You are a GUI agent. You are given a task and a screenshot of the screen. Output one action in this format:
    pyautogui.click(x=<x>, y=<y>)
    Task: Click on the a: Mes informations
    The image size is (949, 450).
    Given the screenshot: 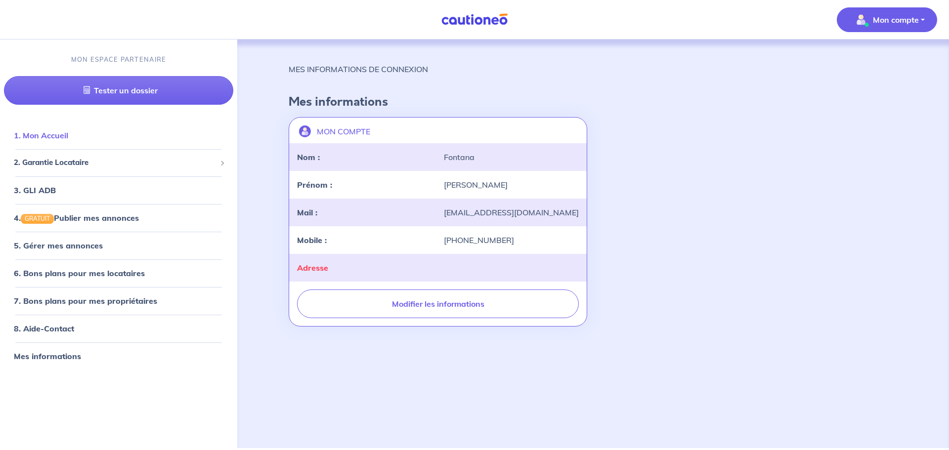 What is the action you would take?
    pyautogui.click(x=47, y=356)
    